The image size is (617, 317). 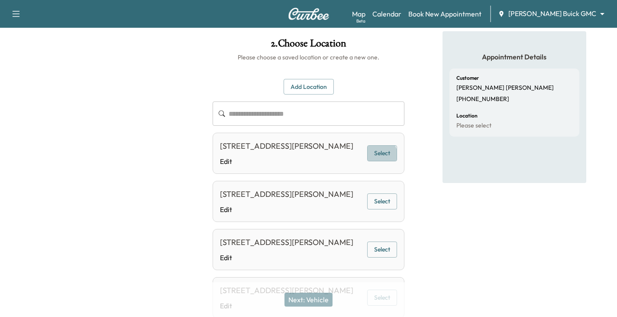 I want to click on button: Add Location, so click(x=309, y=87).